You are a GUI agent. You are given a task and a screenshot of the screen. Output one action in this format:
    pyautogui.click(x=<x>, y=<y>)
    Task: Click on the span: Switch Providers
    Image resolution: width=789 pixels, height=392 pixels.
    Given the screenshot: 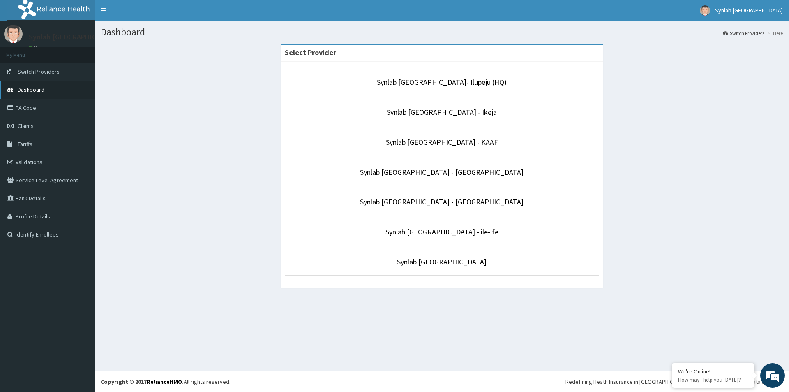 What is the action you would take?
    pyautogui.click(x=39, y=72)
    